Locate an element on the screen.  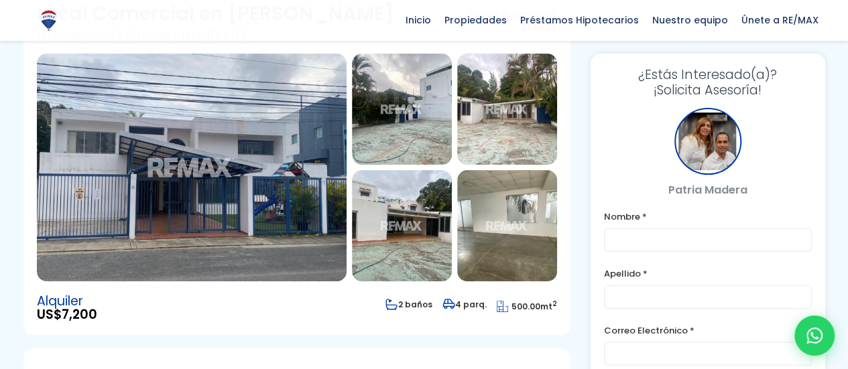
img: Logo de REMAX is located at coordinates (48, 20).